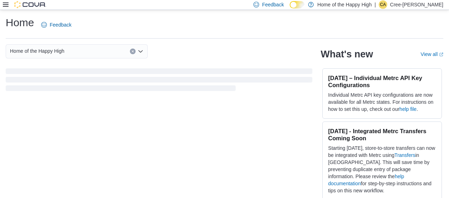  What do you see at coordinates (159, 81) in the screenshot?
I see `span: Loading` at bounding box center [159, 81].